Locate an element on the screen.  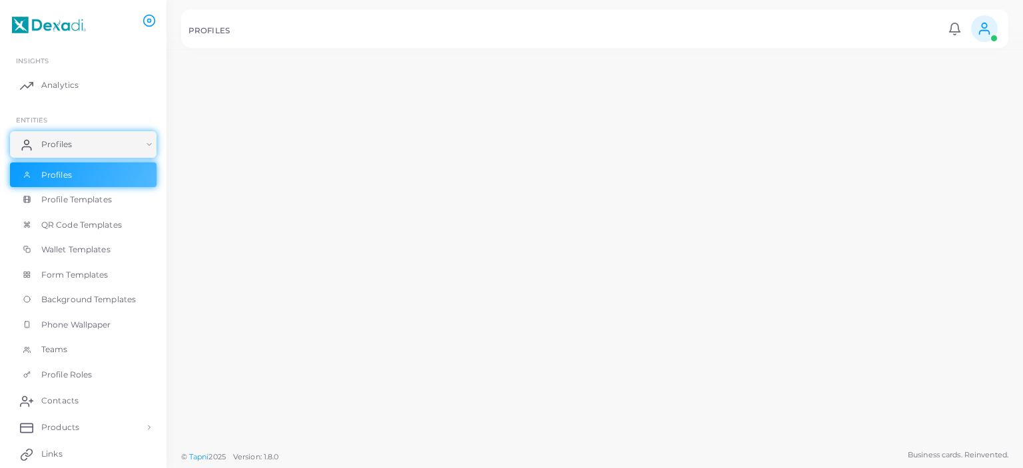
span: Profile Roles is located at coordinates (67, 375).